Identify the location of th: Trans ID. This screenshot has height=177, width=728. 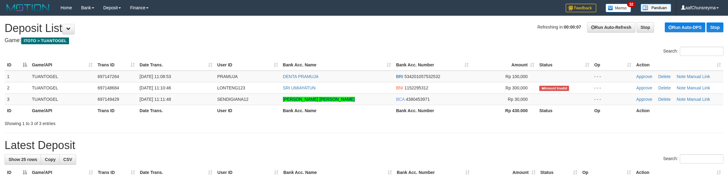
(116, 110).